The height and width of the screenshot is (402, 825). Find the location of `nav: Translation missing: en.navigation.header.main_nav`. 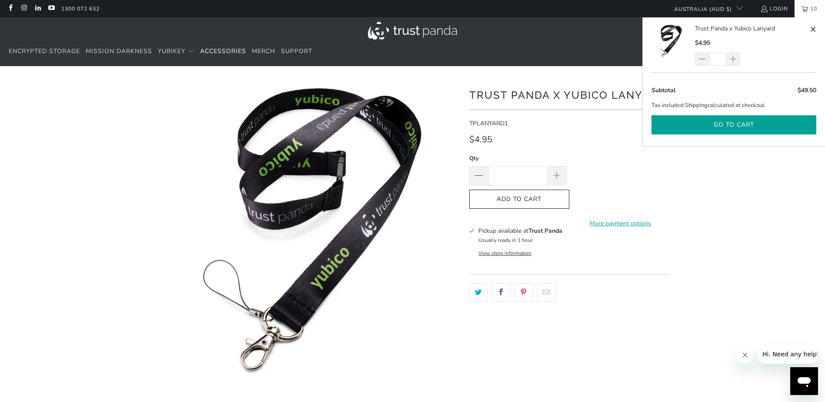

nav: Translation missing: en.navigation.header.main_nav is located at coordinates (160, 51).